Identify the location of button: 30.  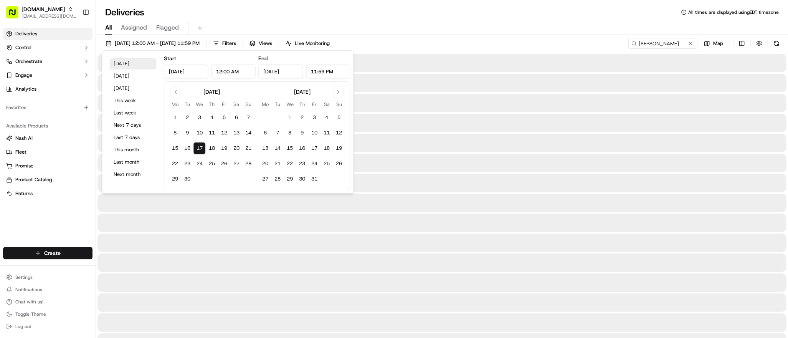
(302, 179).